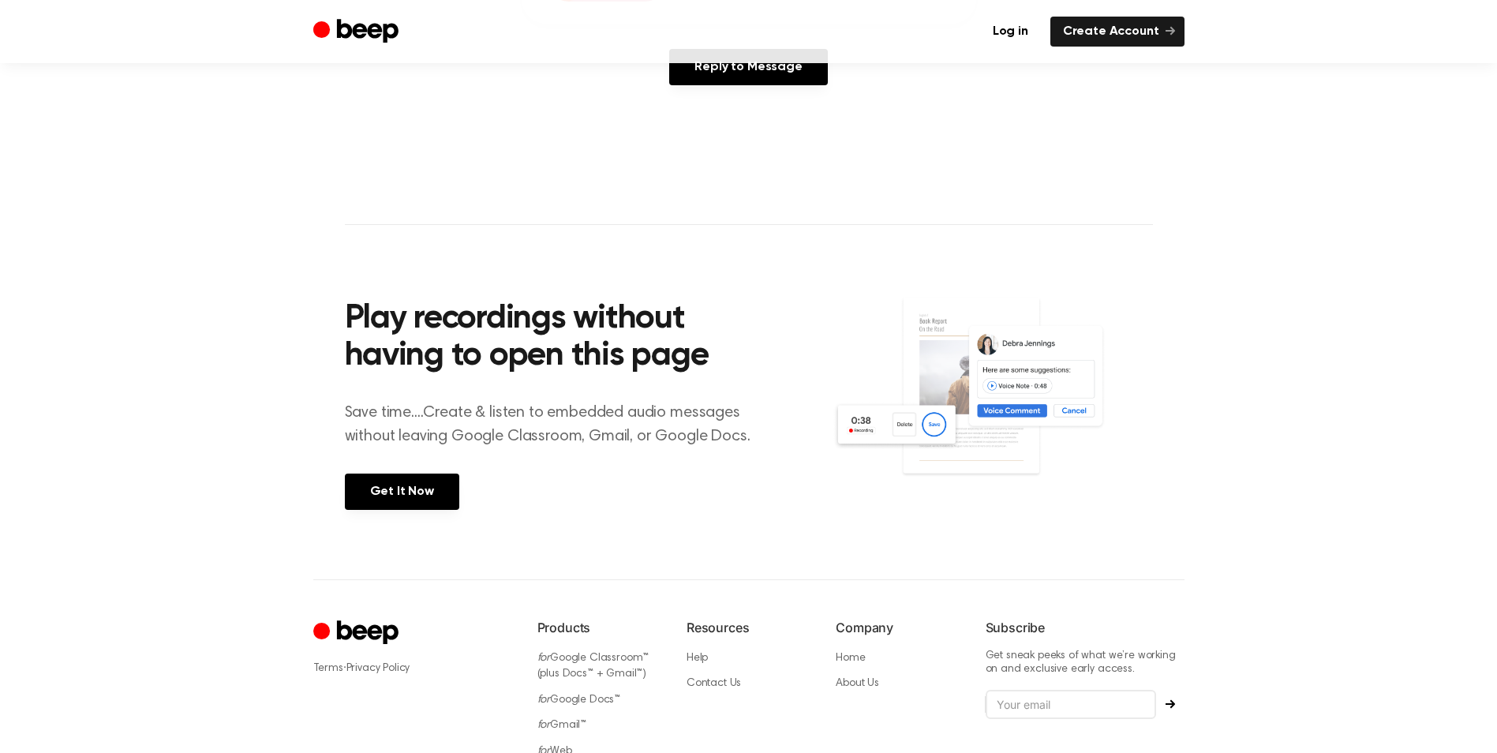  I want to click on img: Voice Comments on Docs and Recording Widget, so click(992, 402).